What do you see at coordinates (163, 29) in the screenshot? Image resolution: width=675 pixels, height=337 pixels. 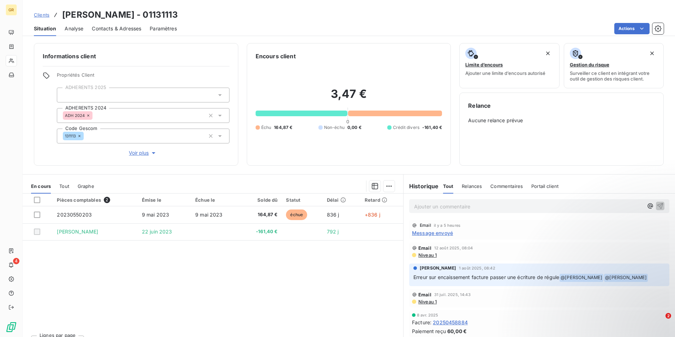 I see `span: Paramètres` at bounding box center [163, 29].